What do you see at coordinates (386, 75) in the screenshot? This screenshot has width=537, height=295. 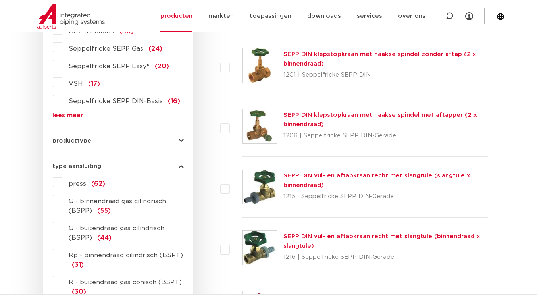 I see `p: 1201 | Seppelfricke SEPP DIN` at bounding box center [386, 75].